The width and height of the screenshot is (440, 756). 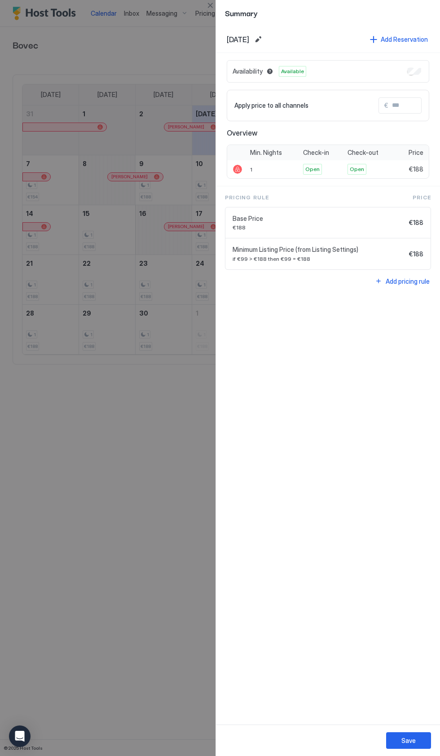 I want to click on span: Apply price to all channels, so click(x=271, y=106).